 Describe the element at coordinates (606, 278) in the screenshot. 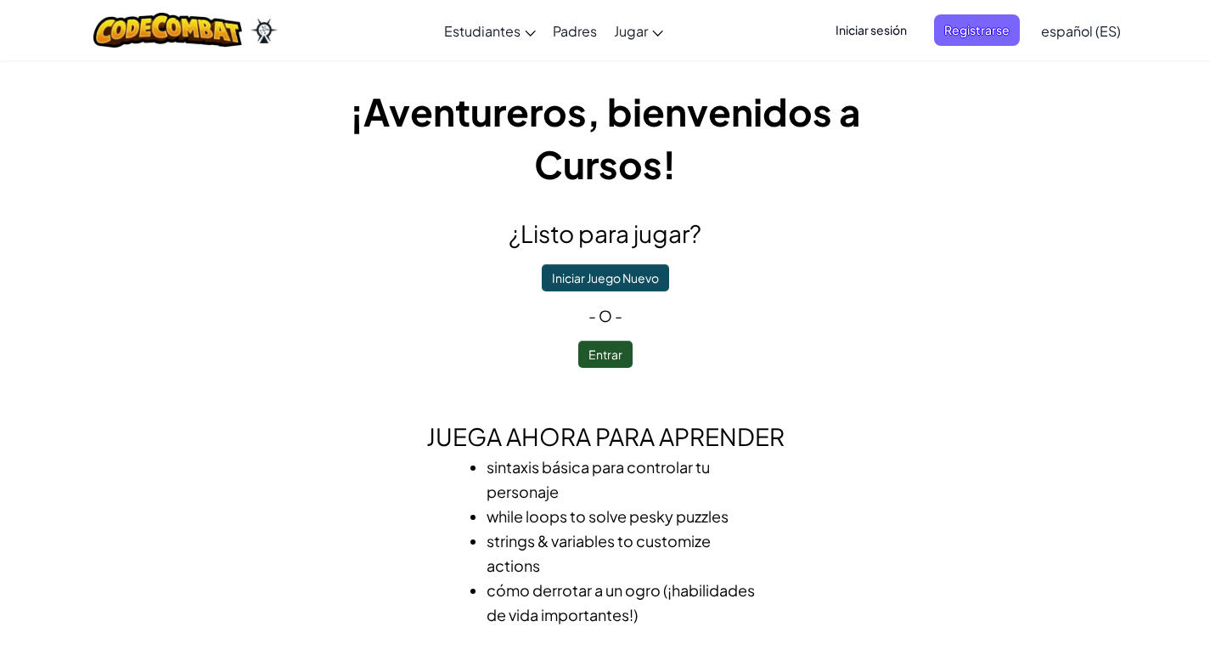

I see `button: Iniciar Juego Nuevo` at that location.